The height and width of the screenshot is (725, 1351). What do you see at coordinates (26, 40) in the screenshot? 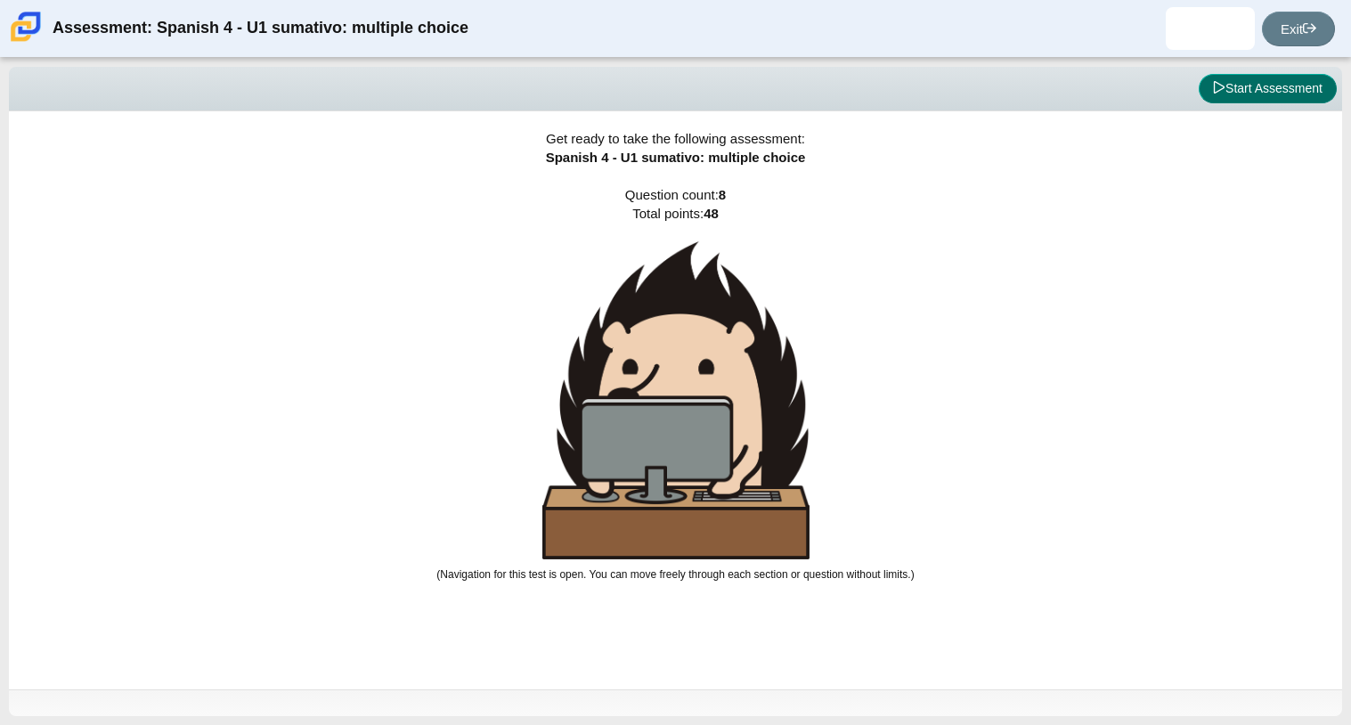
I see `a: Carmen School of Science & Technology` at bounding box center [26, 40].